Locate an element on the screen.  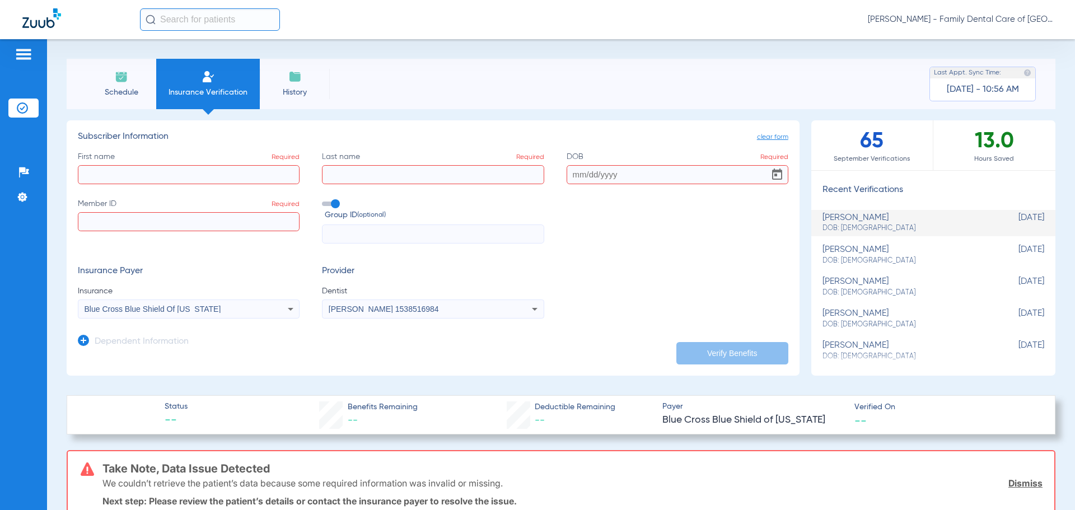
a: Dismiss is located at coordinates (1025, 483).